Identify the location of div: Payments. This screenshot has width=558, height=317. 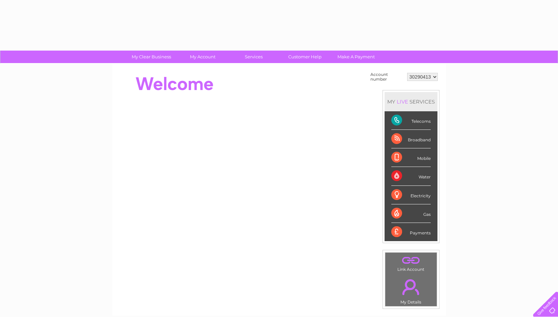
(411, 232).